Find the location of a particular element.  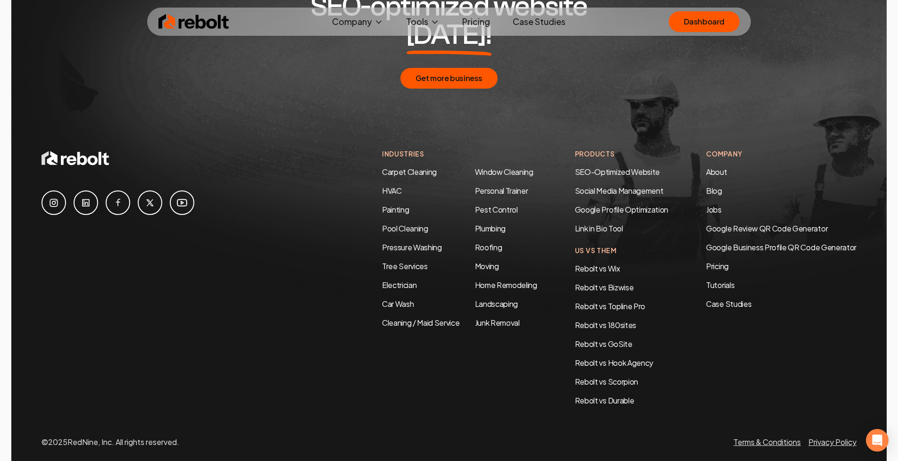

a: About is located at coordinates (716, 172).